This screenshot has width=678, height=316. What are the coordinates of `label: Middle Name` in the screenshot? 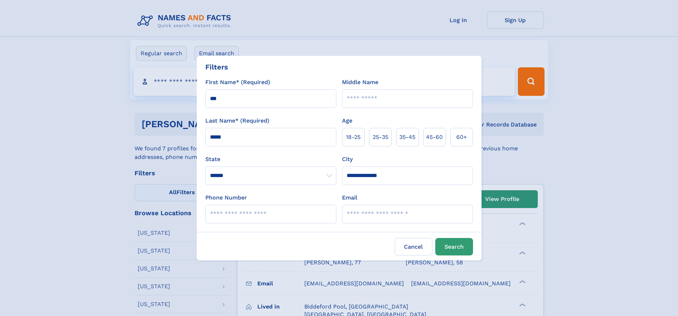 It's located at (360, 82).